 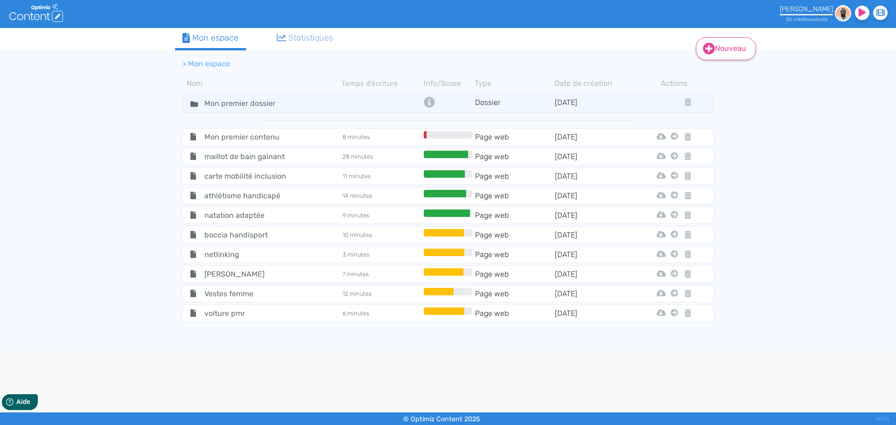 What do you see at coordinates (250, 293) in the screenshot?
I see `span: Vestes femme` at bounding box center [250, 293].